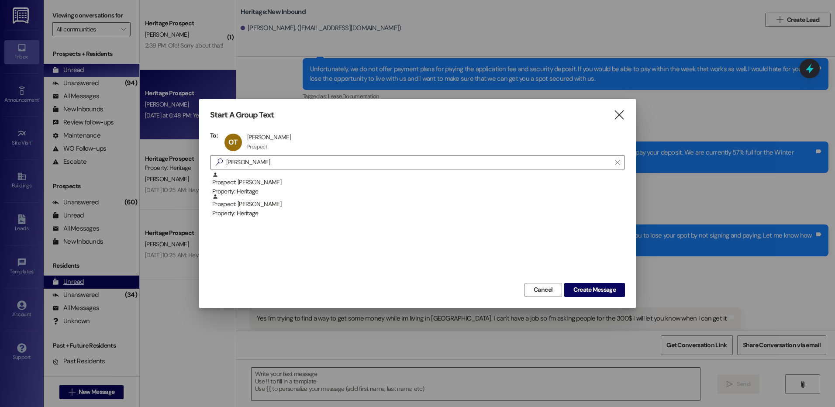 This screenshot has height=407, width=835. What do you see at coordinates (594, 289) in the screenshot?
I see `span: Create Message` at bounding box center [594, 289].